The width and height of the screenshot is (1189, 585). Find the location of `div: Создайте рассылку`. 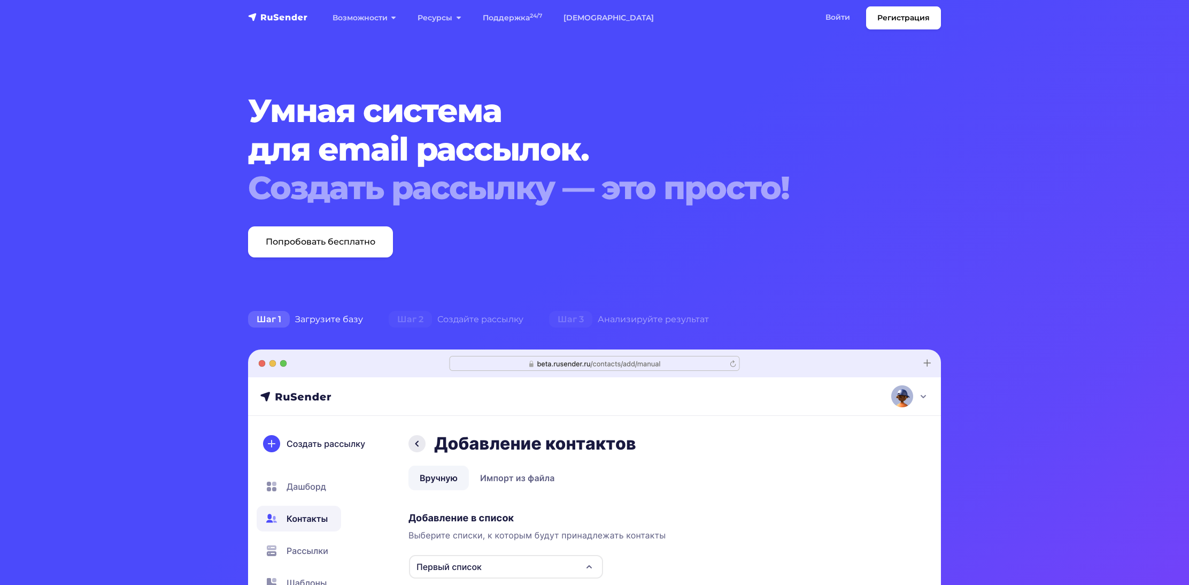

div: Создайте рассылку is located at coordinates (456, 319).